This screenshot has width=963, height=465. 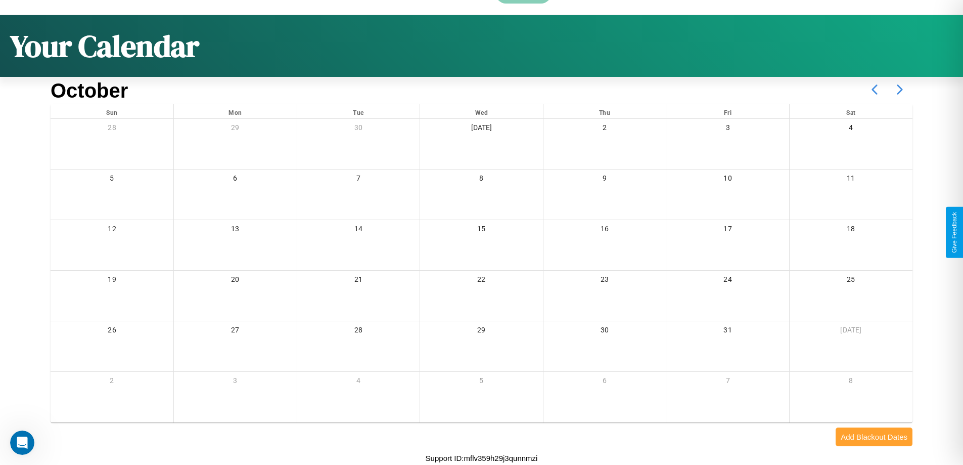 I want to click on div: 12, so click(x=112, y=230).